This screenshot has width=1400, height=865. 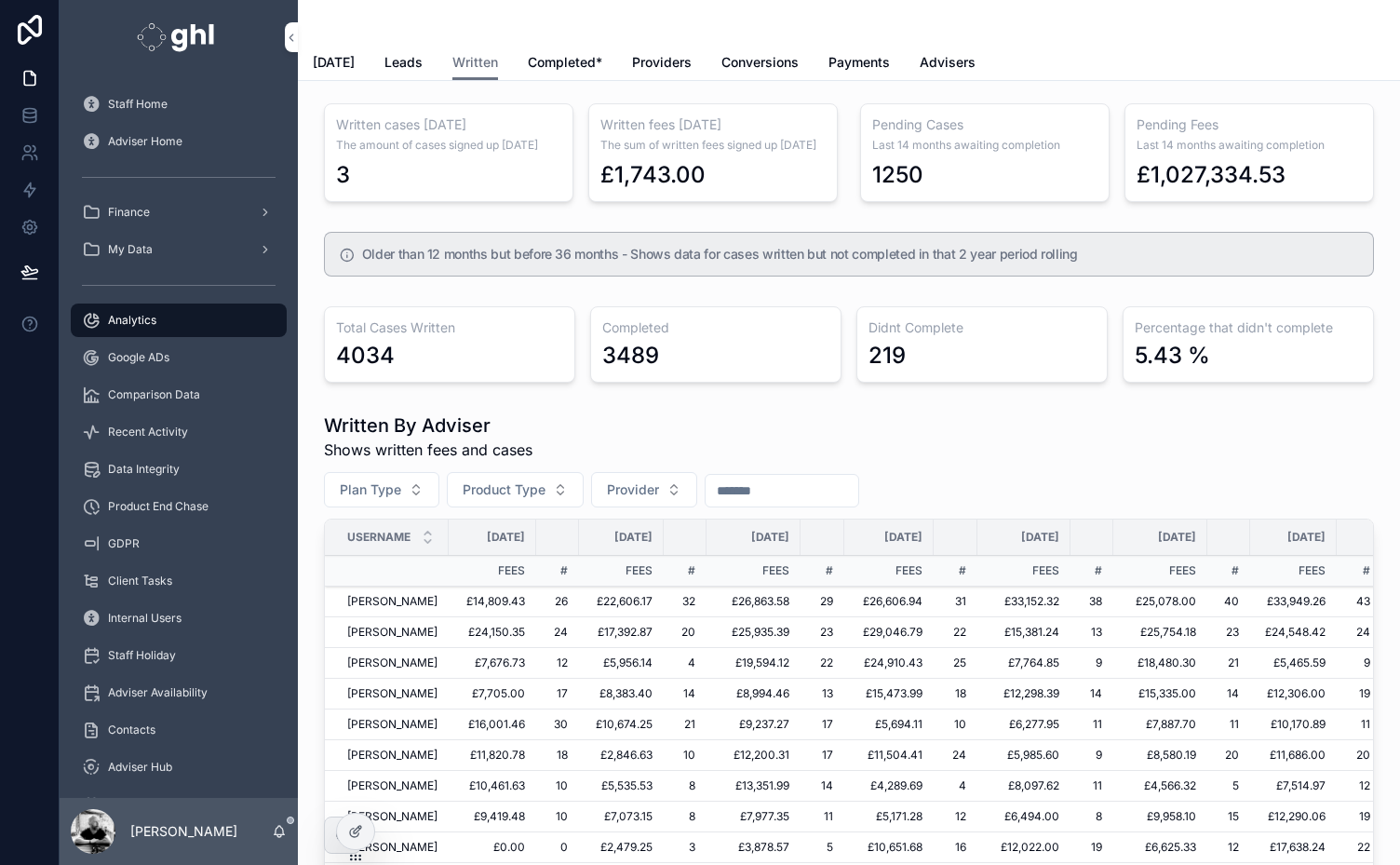 What do you see at coordinates (653, 175) in the screenshot?
I see `div: £1,743.00` at bounding box center [653, 175].